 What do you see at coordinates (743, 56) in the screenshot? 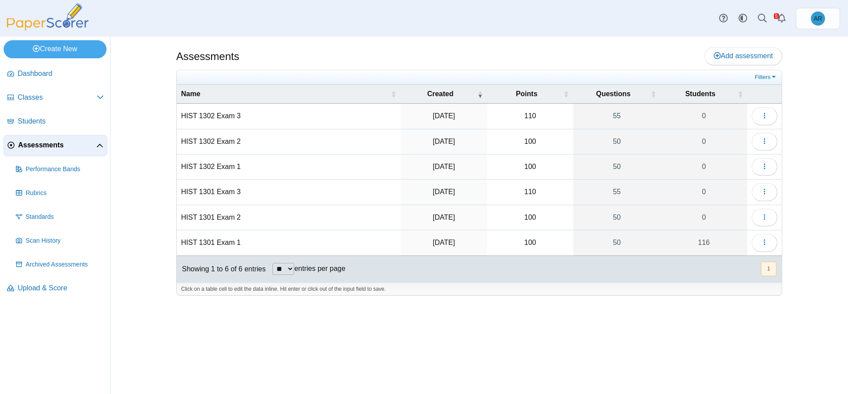
I see `a: Add assessment` at bounding box center [743, 56].